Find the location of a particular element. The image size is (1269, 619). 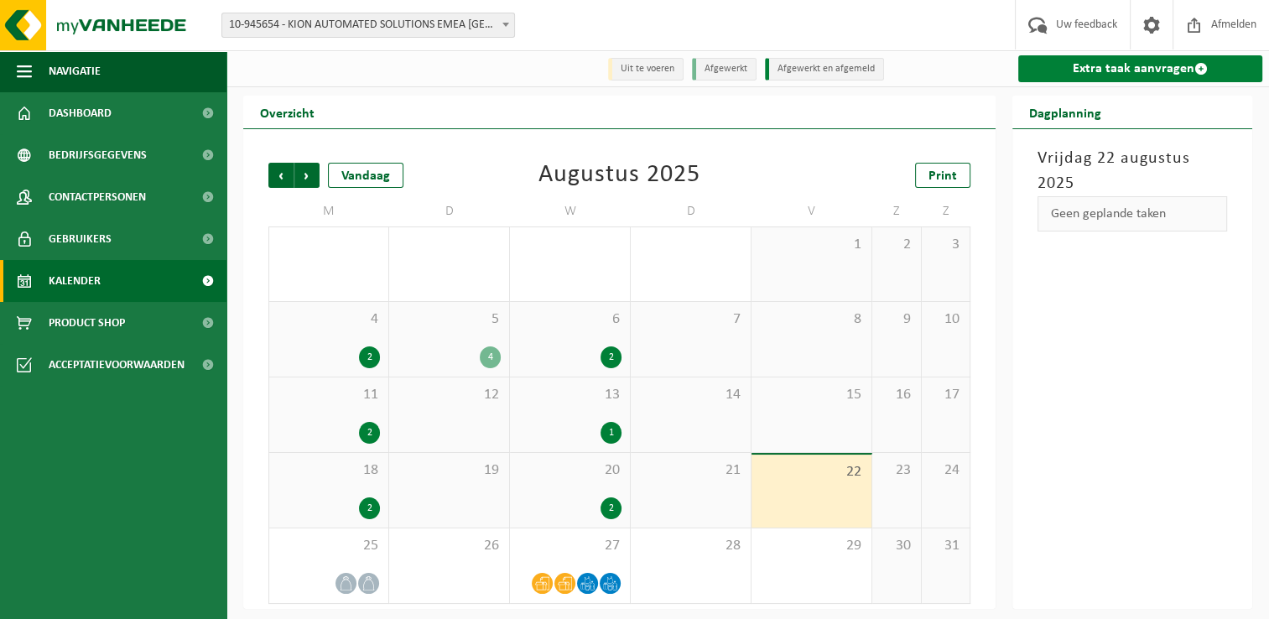

span: 3 is located at coordinates (946, 245).